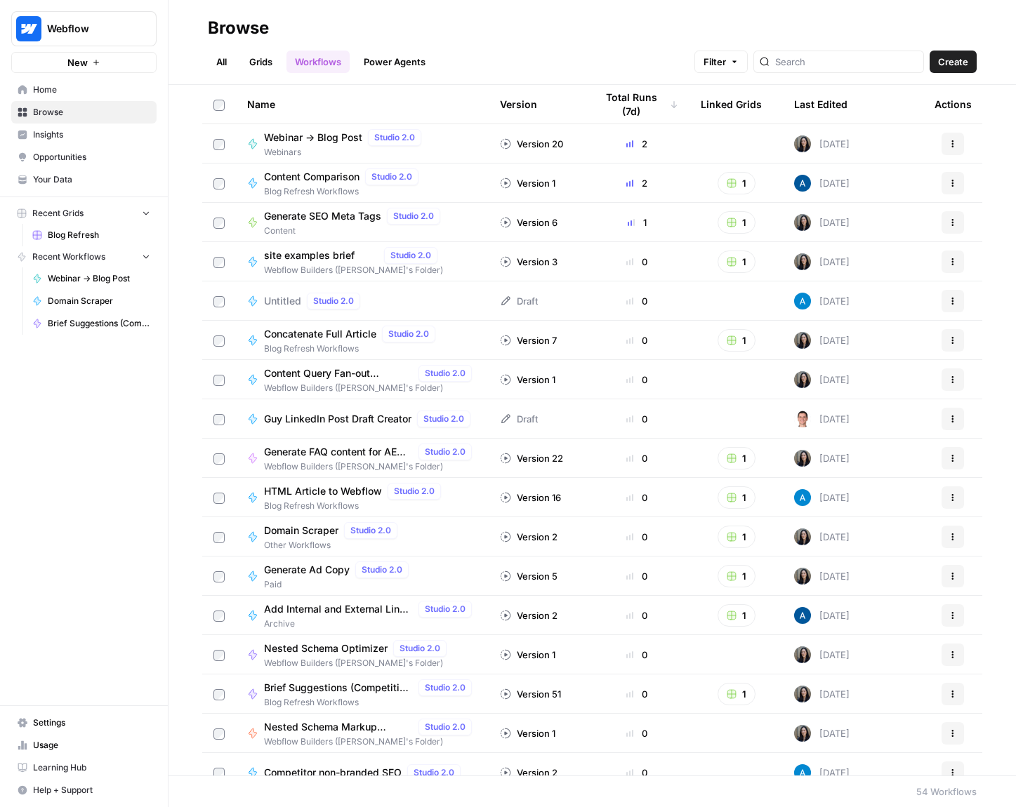 This screenshot has height=807, width=1016. Describe the element at coordinates (29, 29) in the screenshot. I see `img: Webflow Logo` at that location.